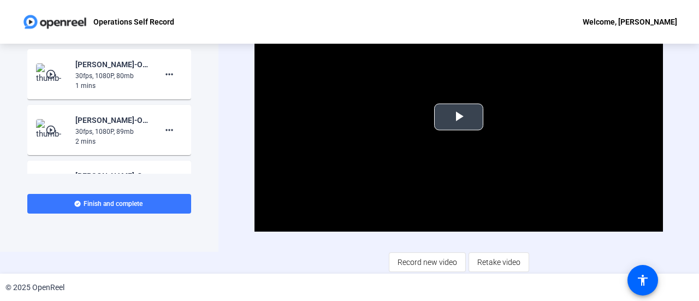  I want to click on mat-icon: accessibility, so click(643, 280).